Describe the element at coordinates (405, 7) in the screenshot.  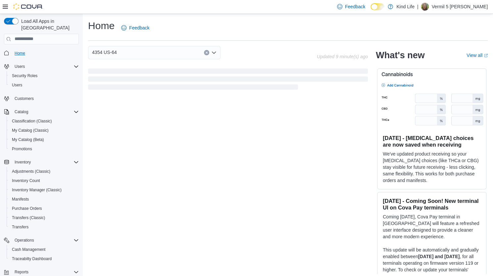
I see `p: Kind Life` at that location.